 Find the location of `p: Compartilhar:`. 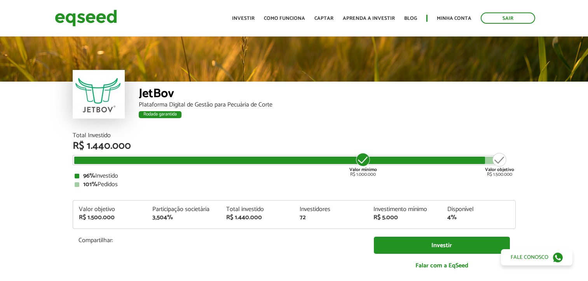

p: Compartilhar: is located at coordinates (220, 240).